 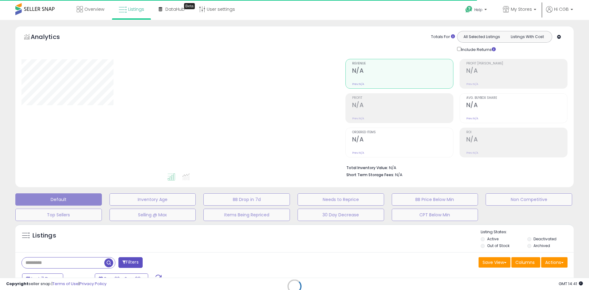 I want to click on button: BB Price Below Min, so click(x=435, y=199).